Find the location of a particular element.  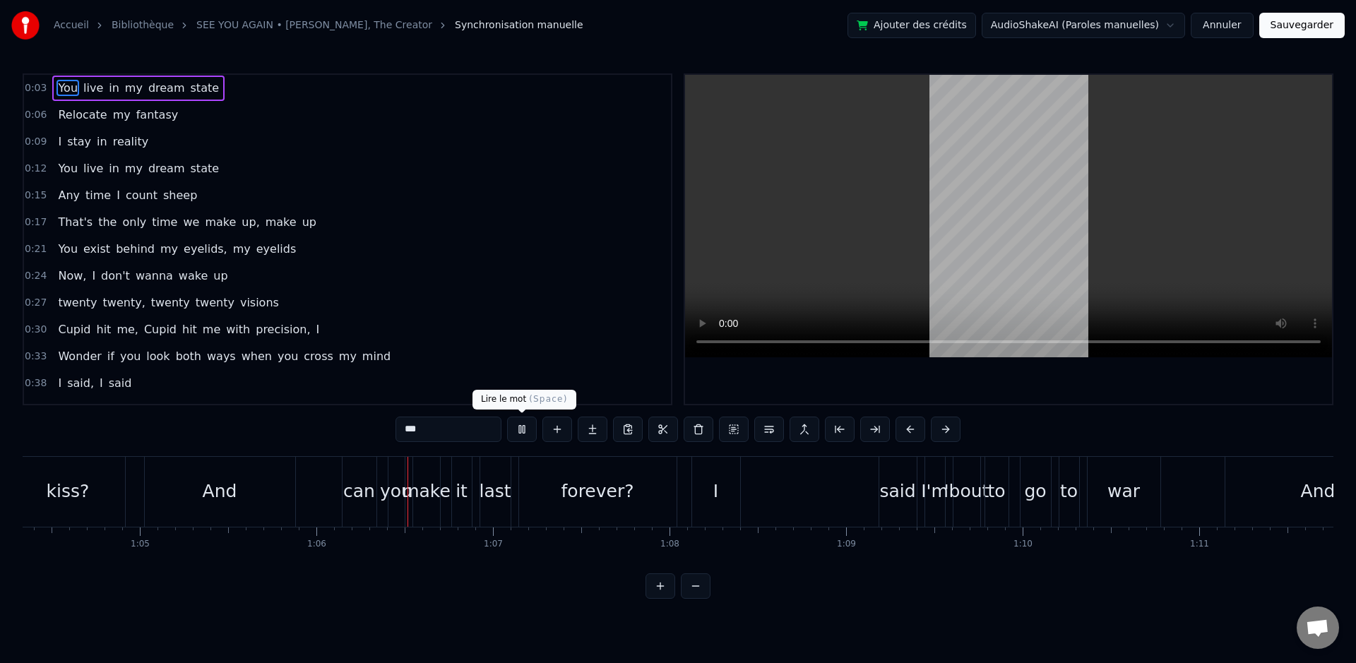

div: I'm is located at coordinates (935, 492).